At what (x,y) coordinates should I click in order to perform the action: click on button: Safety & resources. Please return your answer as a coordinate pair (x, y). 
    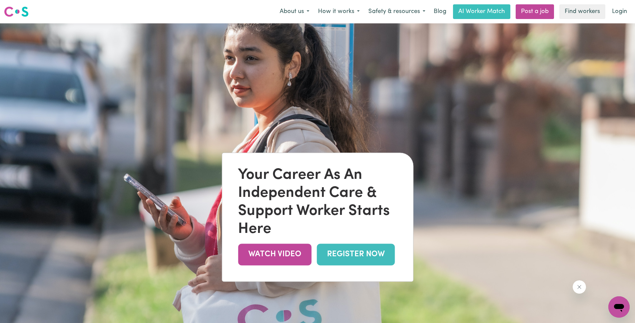
    Looking at the image, I should click on (397, 12).